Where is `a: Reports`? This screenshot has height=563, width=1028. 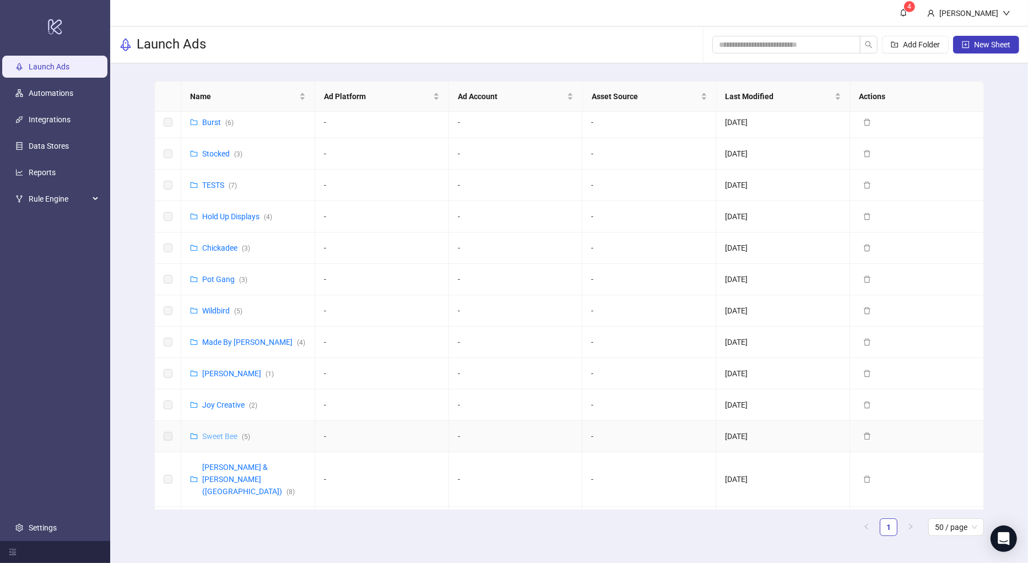 a: Reports is located at coordinates (42, 172).